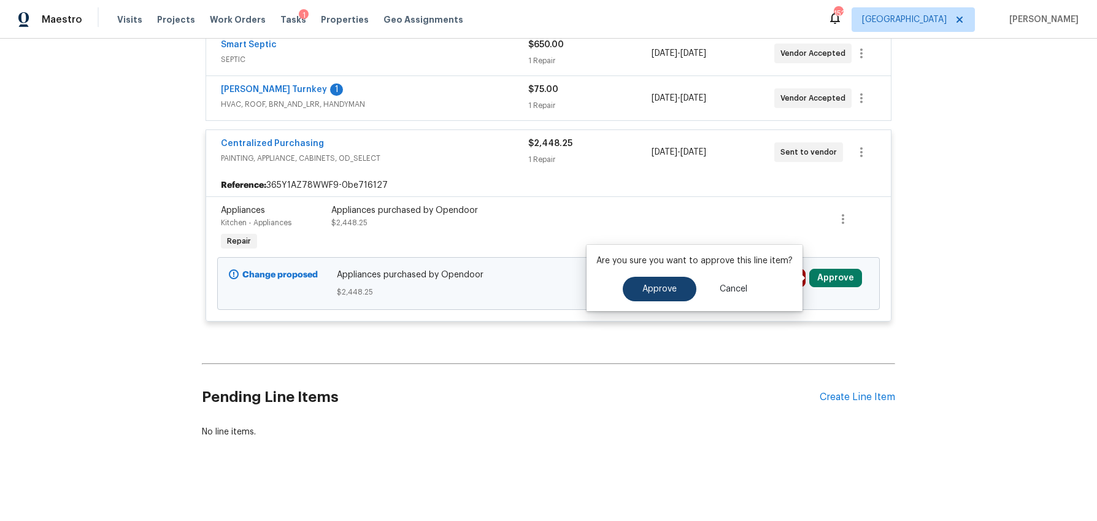  I want to click on span: $650.00, so click(546, 45).